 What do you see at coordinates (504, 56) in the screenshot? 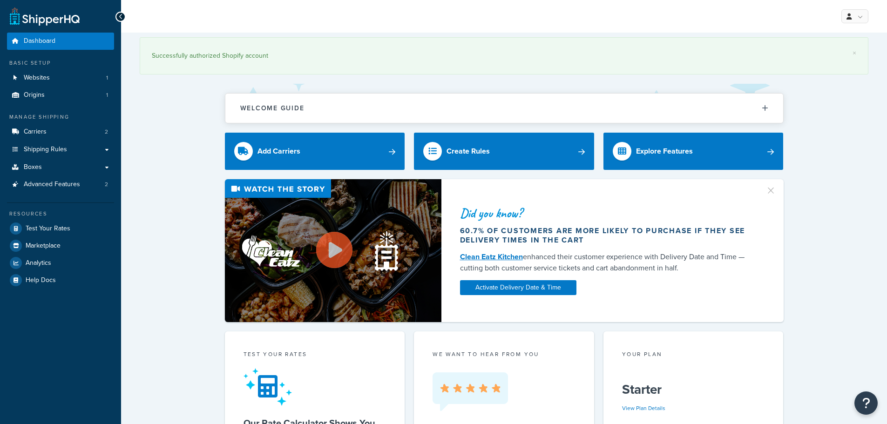
I see `div: Successfully authorized Shopify account` at bounding box center [504, 56].